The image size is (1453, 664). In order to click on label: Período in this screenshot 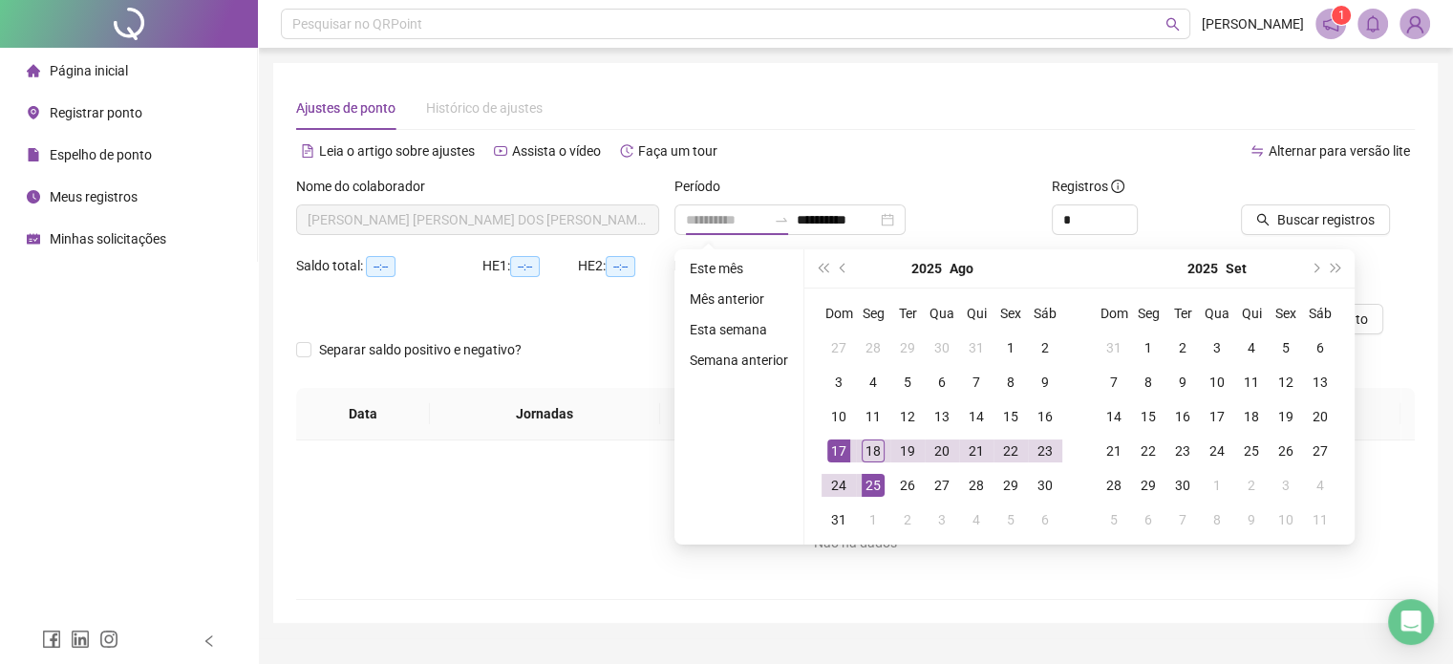, I will do `click(703, 186)`.